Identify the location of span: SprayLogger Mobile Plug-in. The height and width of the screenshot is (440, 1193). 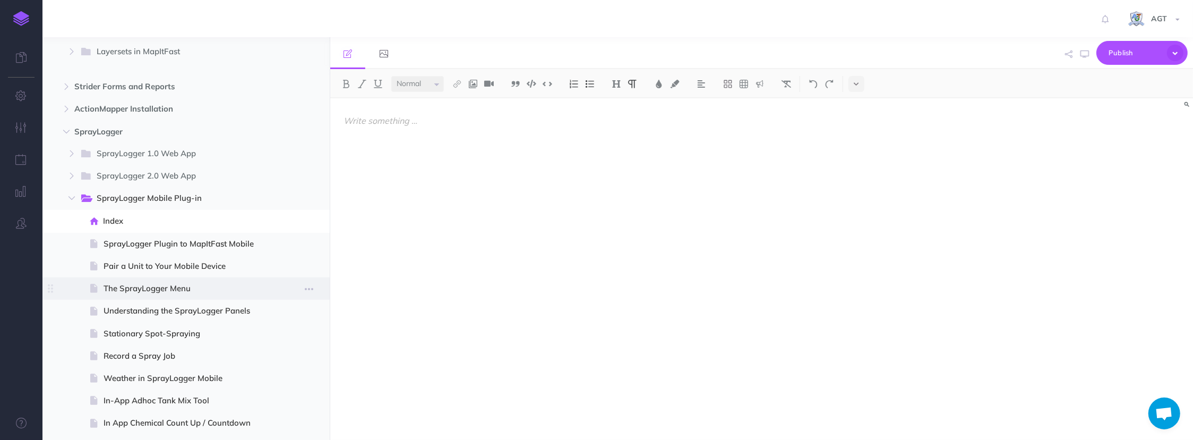
(173, 199).